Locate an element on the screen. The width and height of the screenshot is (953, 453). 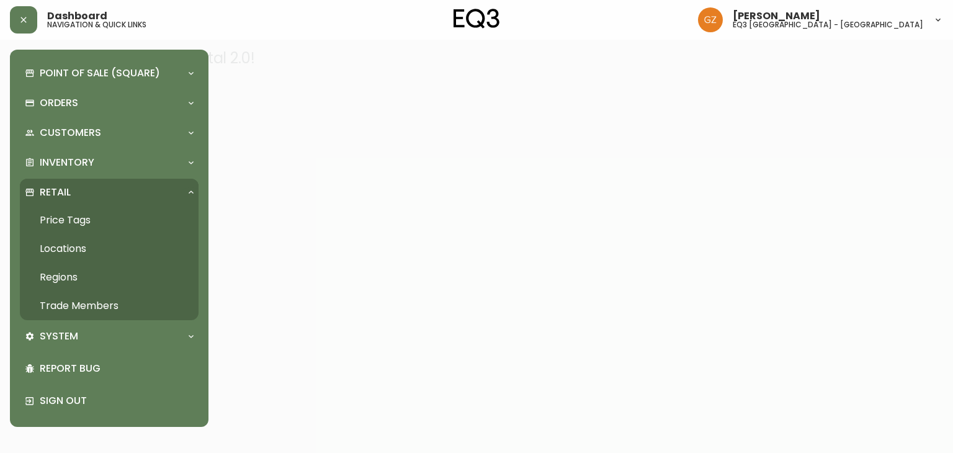
div: System is located at coordinates (109, 336).